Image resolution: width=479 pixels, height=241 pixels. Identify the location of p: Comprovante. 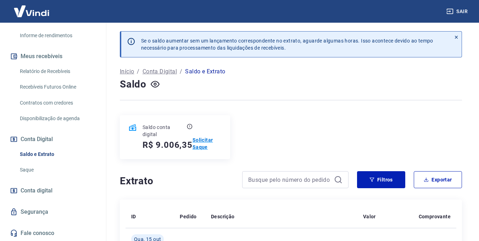
(435, 217).